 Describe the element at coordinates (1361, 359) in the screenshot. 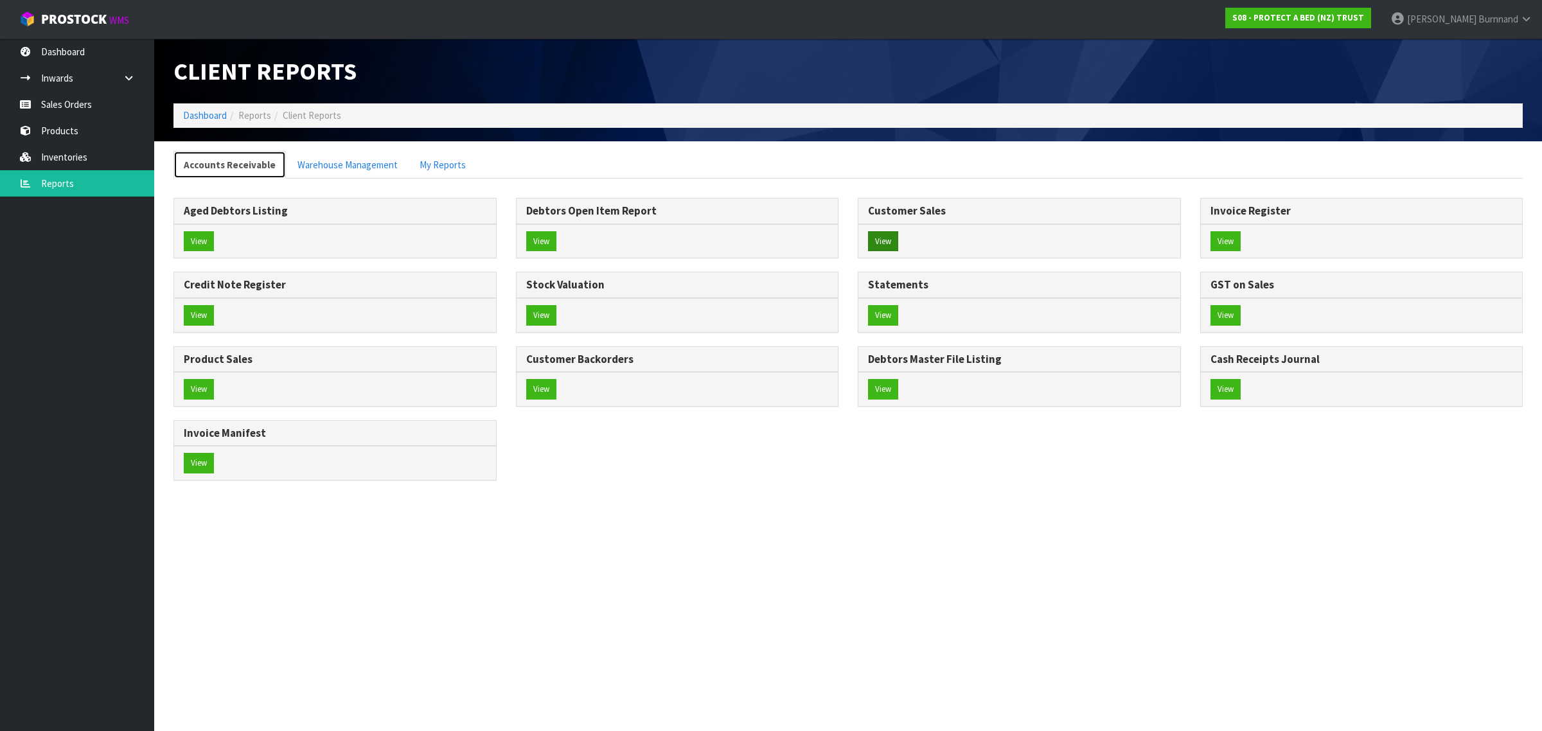

I see `h3: Cash Receipts Journal` at that location.